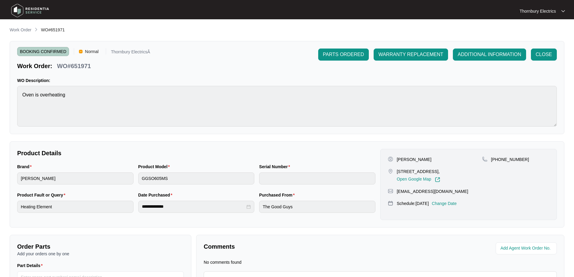  Describe the element at coordinates (444, 204) in the screenshot. I see `p: Change Date` at that location.